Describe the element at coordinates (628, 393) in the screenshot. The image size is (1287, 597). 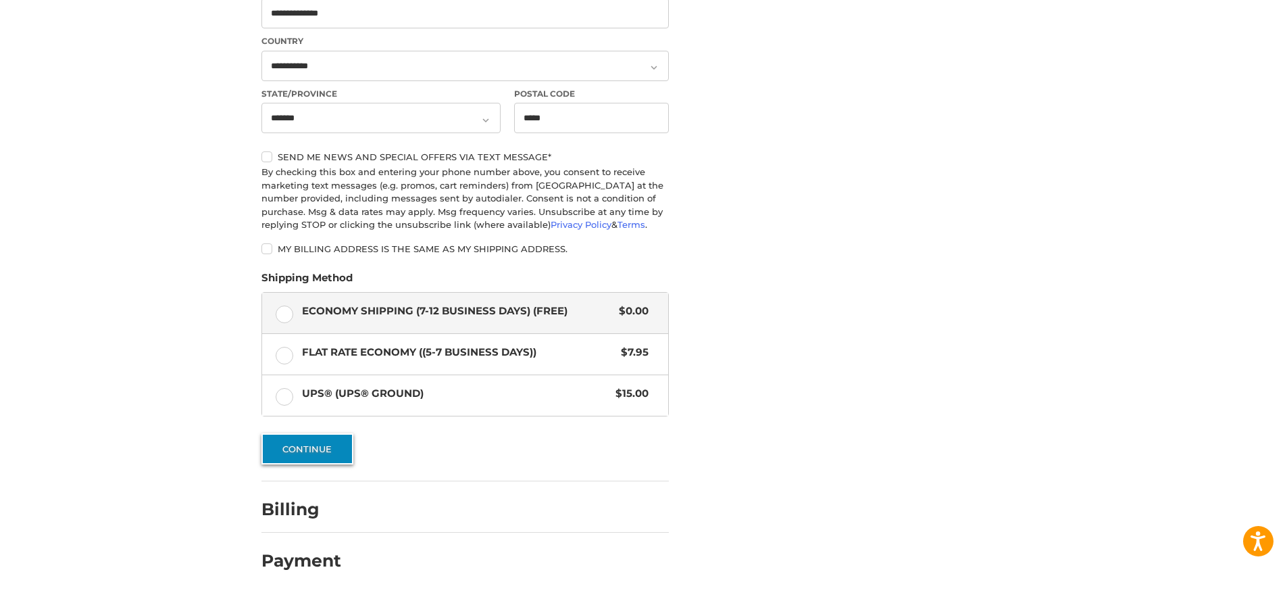
I see `span: $15.00` at that location.